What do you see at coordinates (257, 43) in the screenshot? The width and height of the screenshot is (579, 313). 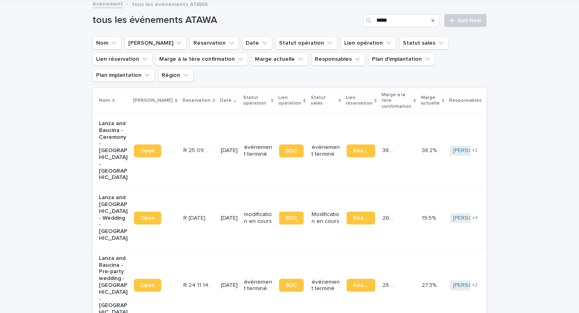 I see `button: Date` at bounding box center [257, 43].